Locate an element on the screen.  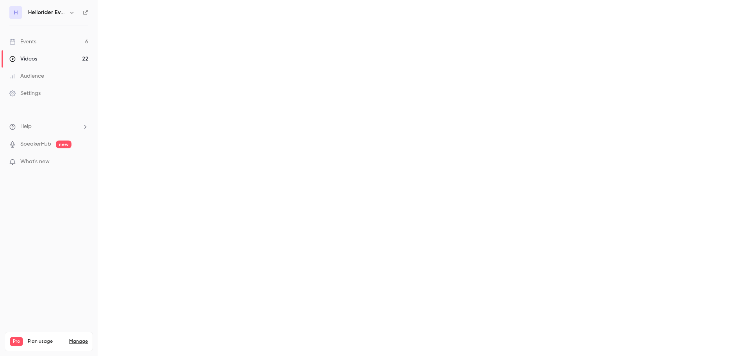
span: new is located at coordinates (64, 145).